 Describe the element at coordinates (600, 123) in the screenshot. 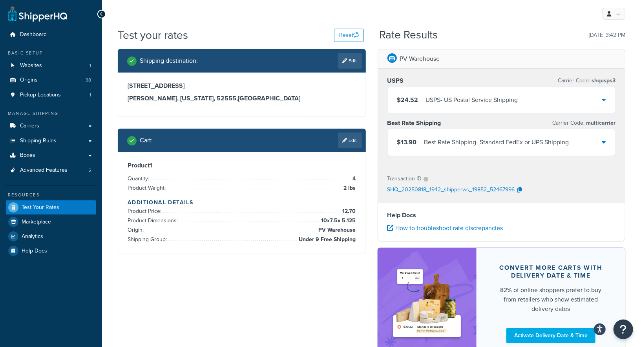

I see `span: multicarrier` at that location.